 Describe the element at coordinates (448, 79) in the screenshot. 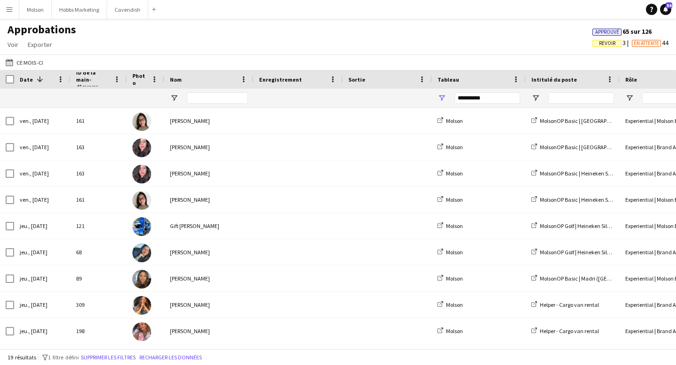

I see `span: Tableau` at that location.